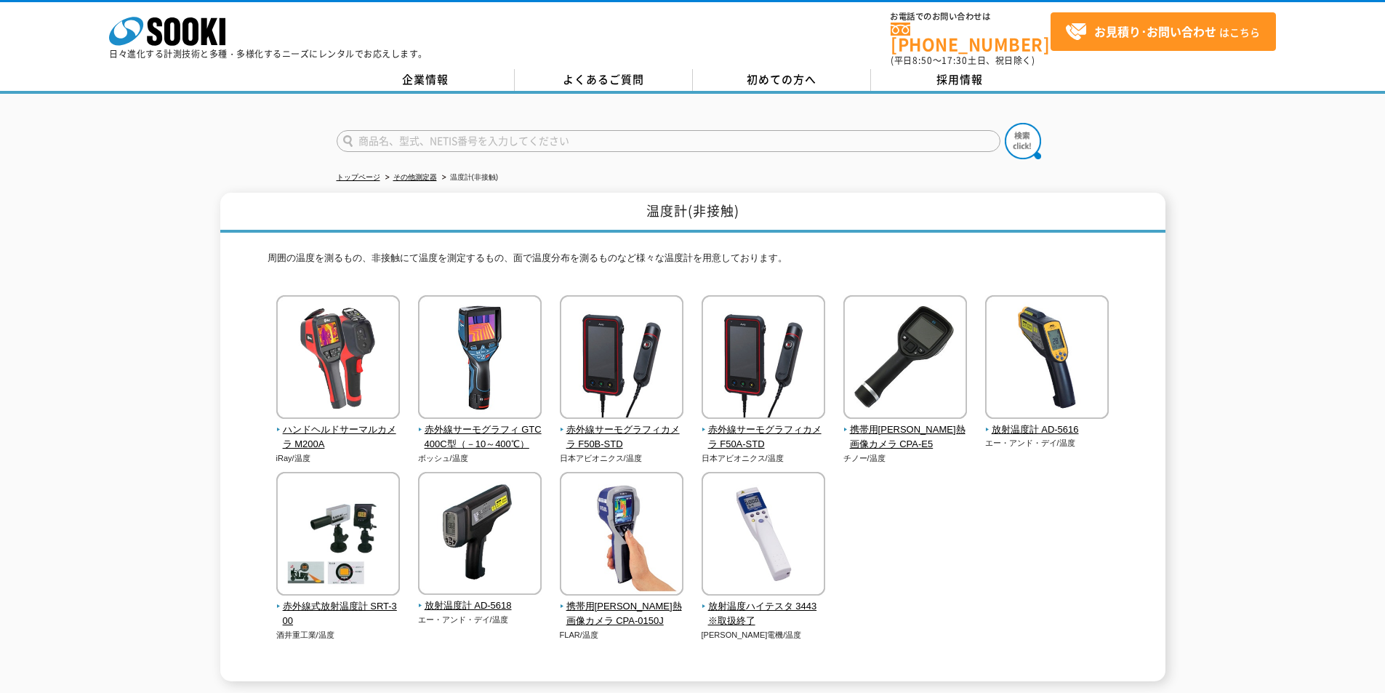 Image resolution: width=1385 pixels, height=693 pixels. What do you see at coordinates (480, 535) in the screenshot?
I see `img: 放射温度計 AD-5618` at bounding box center [480, 535].